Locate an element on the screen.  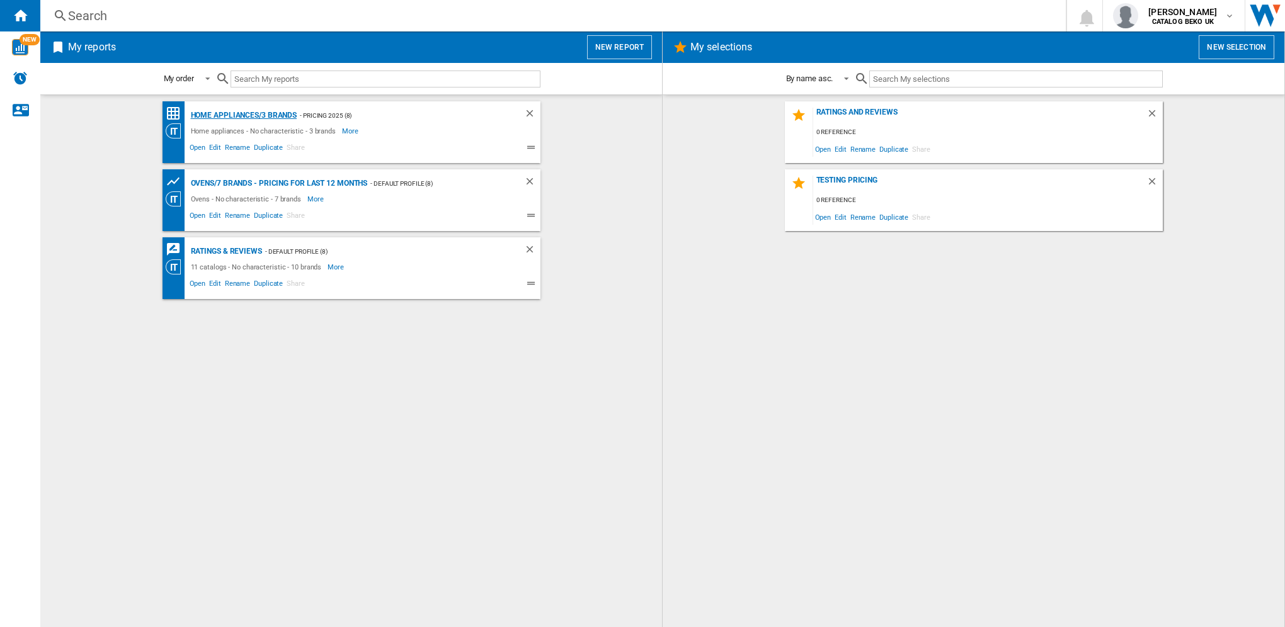
h2: My reports is located at coordinates (92, 47).